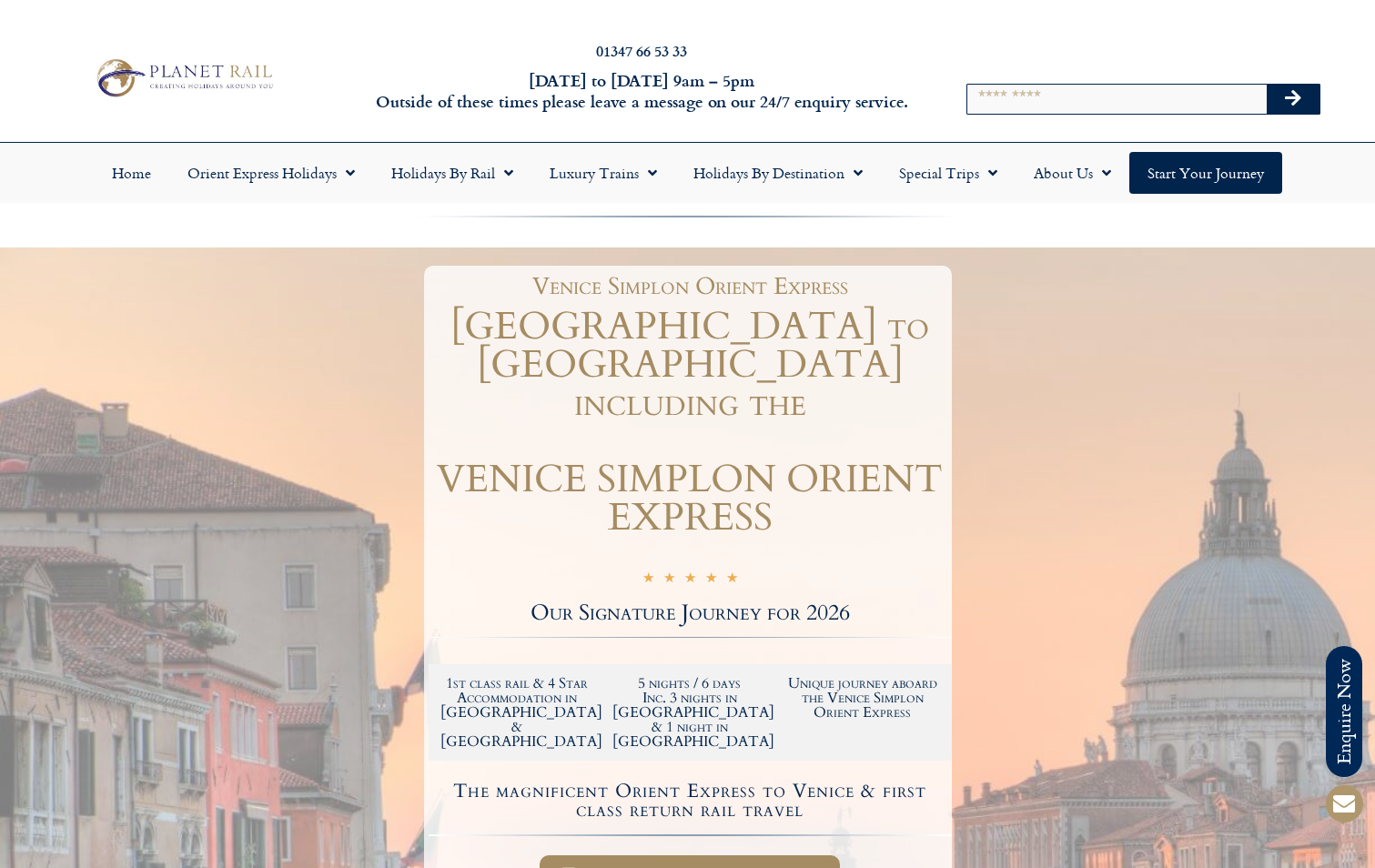 The image size is (1375, 868). I want to click on a: Luxury Trains, so click(603, 173).